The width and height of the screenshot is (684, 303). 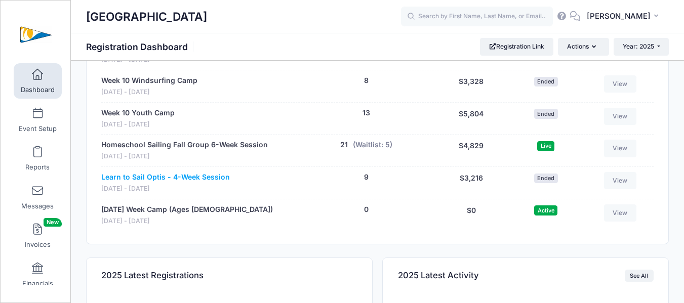 What do you see at coordinates (37, 206) in the screenshot?
I see `span: Messages` at bounding box center [37, 206].